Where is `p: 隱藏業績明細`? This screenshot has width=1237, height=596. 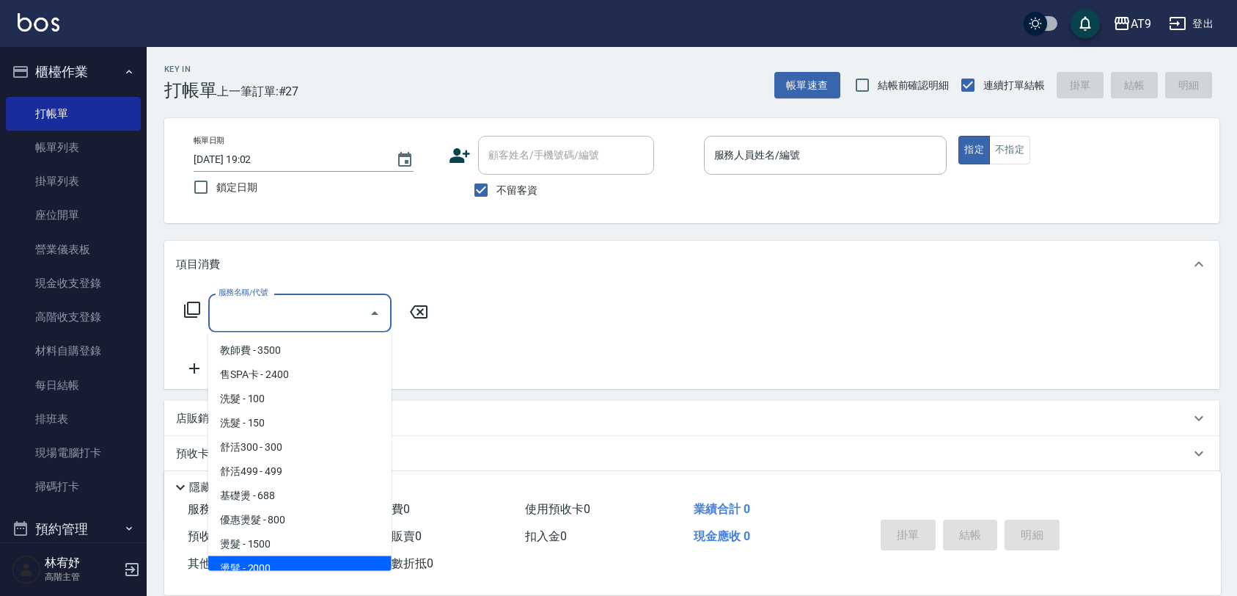
p: 隱藏業績明細 is located at coordinates (222, 487).